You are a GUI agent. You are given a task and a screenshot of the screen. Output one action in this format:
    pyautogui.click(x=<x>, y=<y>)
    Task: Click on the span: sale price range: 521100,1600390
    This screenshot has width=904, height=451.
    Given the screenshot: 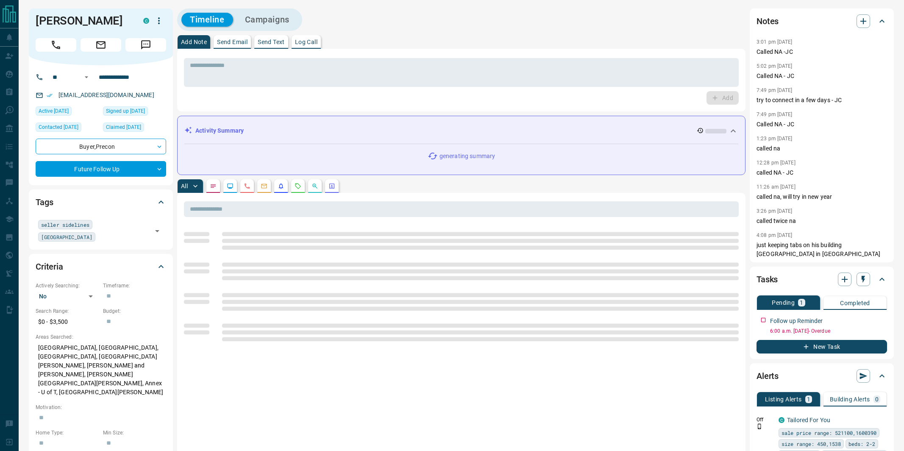 What is the action you would take?
    pyautogui.click(x=829, y=433)
    